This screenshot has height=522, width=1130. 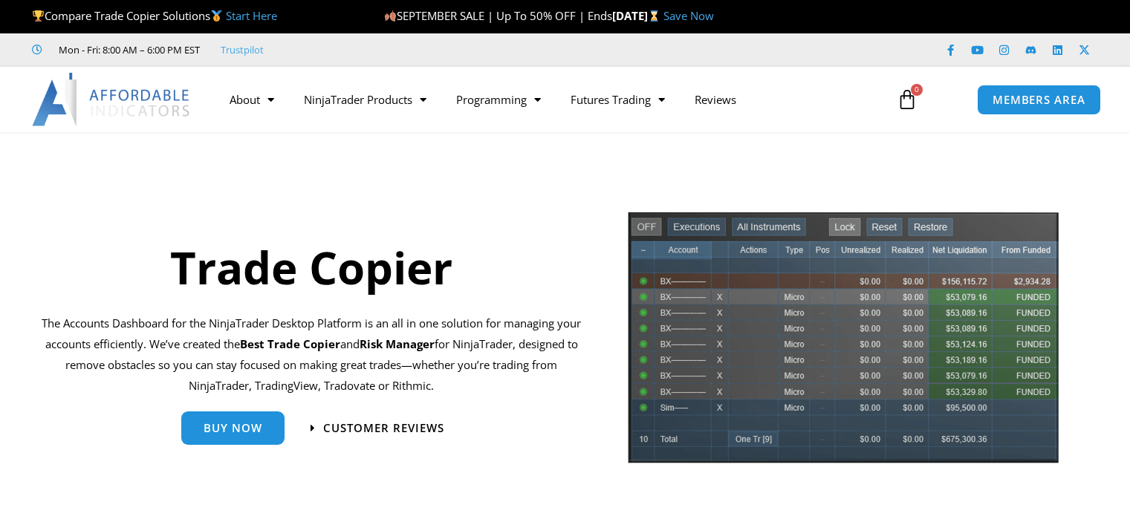 I want to click on strong: Risk Manager, so click(x=397, y=344).